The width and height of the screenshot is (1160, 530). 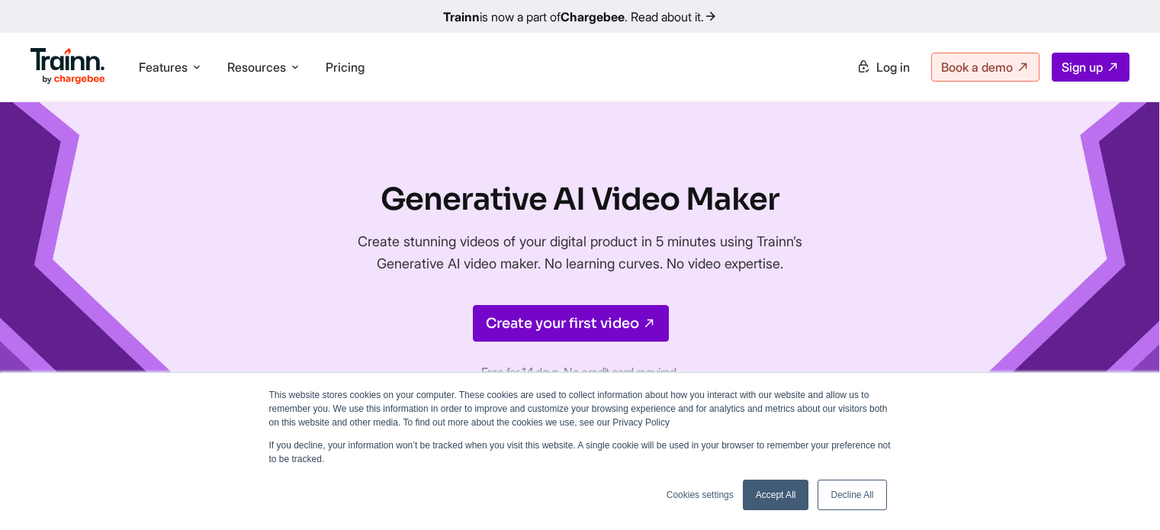 What do you see at coordinates (163, 67) in the screenshot?
I see `span: Features` at bounding box center [163, 67].